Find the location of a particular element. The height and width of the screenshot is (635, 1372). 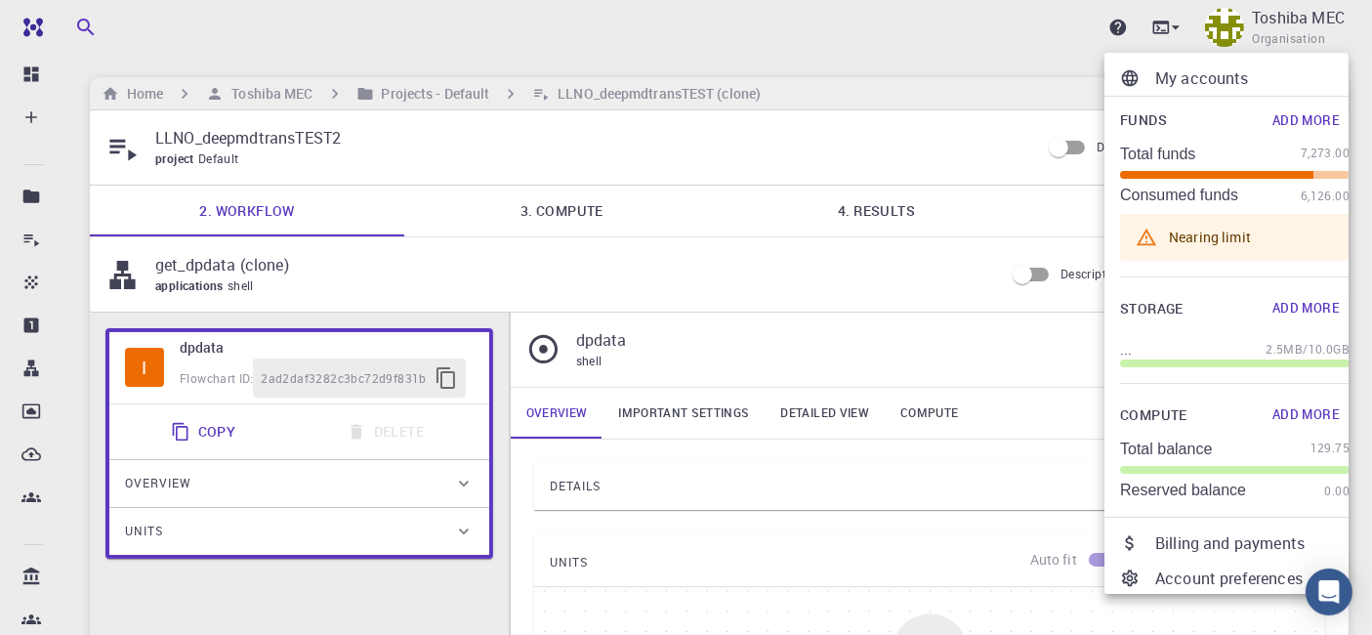

span: 129.75 is located at coordinates (1330, 448).